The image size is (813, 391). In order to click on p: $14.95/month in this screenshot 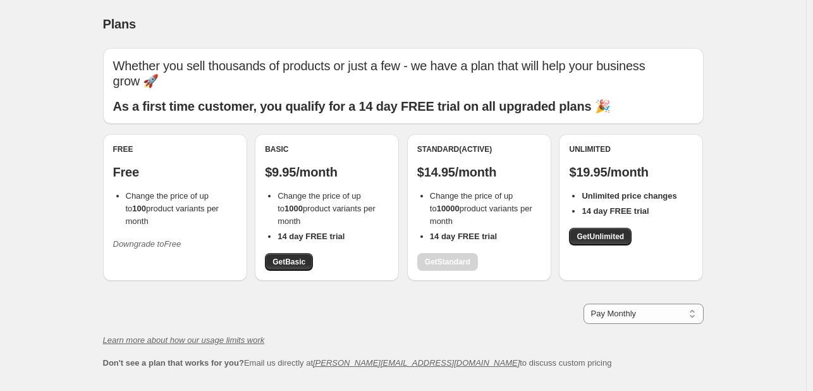, I will do `click(479, 172)`.